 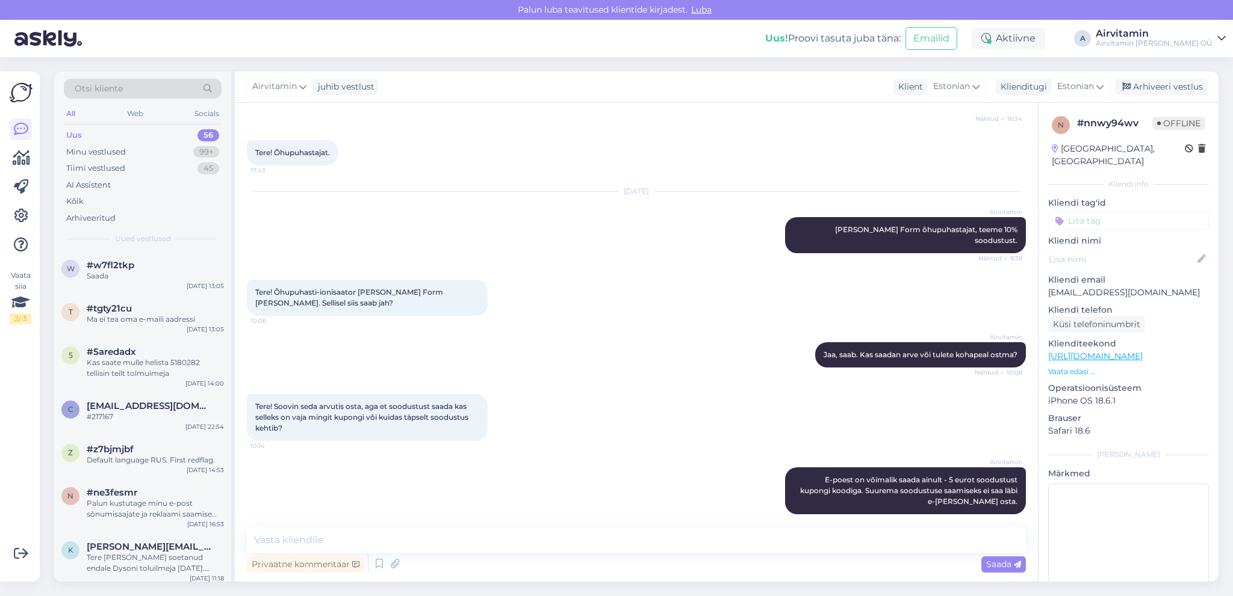 I want to click on p: iPhone OS 18.6.1, so click(x=1128, y=401).